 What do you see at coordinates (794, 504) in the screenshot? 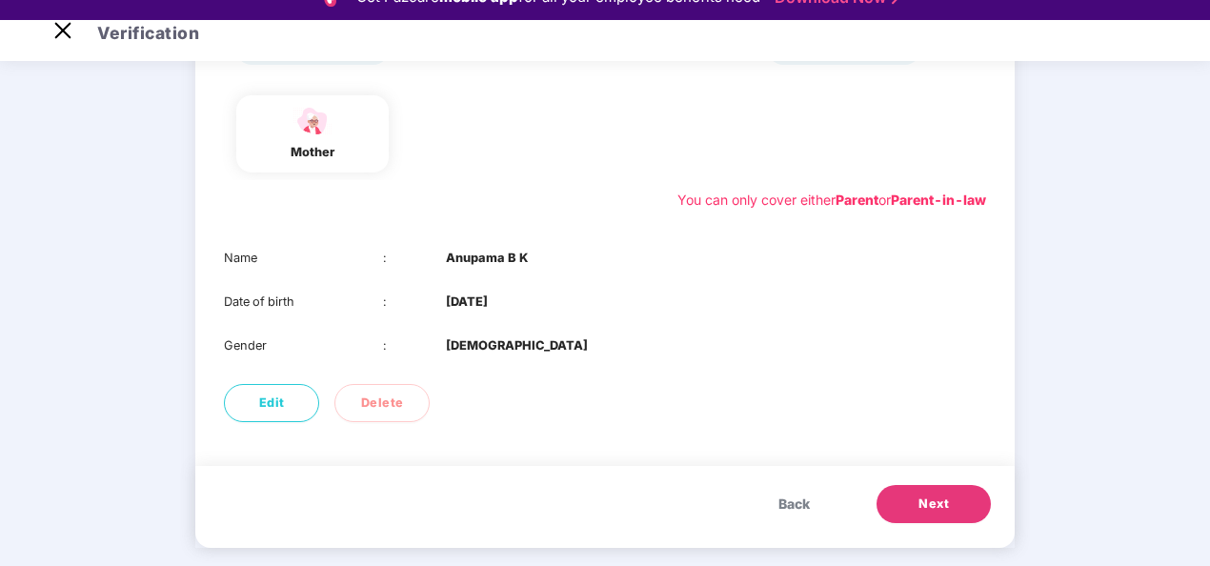
I see `button: Back` at bounding box center [794, 504].